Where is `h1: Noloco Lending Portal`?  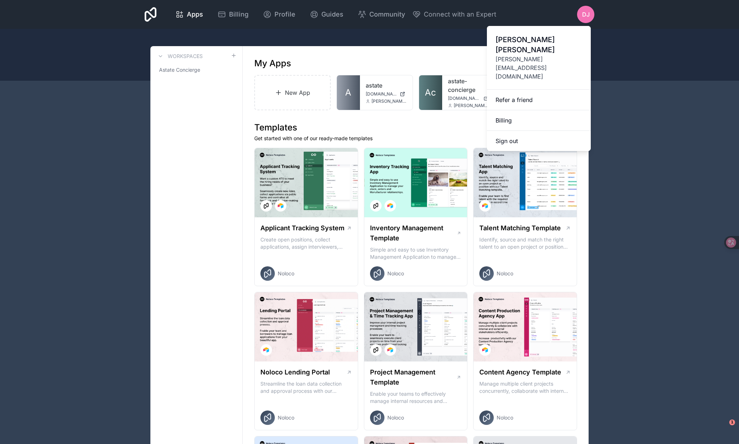 h1: Noloco Lending Portal is located at coordinates (295, 372).